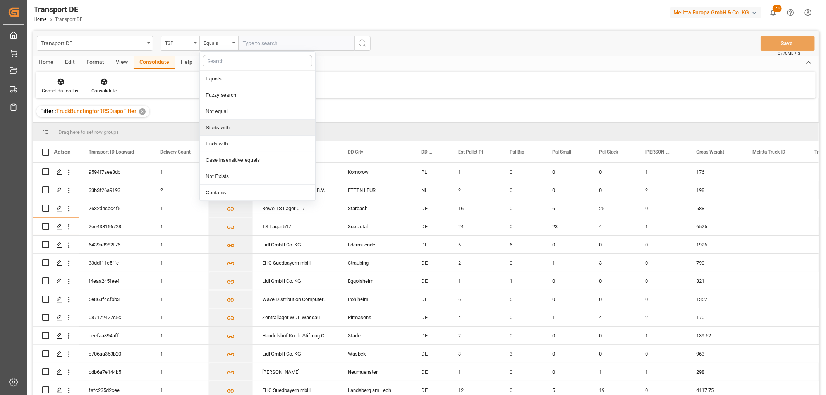  I want to click on div: Pirmasens, so click(375, 318).